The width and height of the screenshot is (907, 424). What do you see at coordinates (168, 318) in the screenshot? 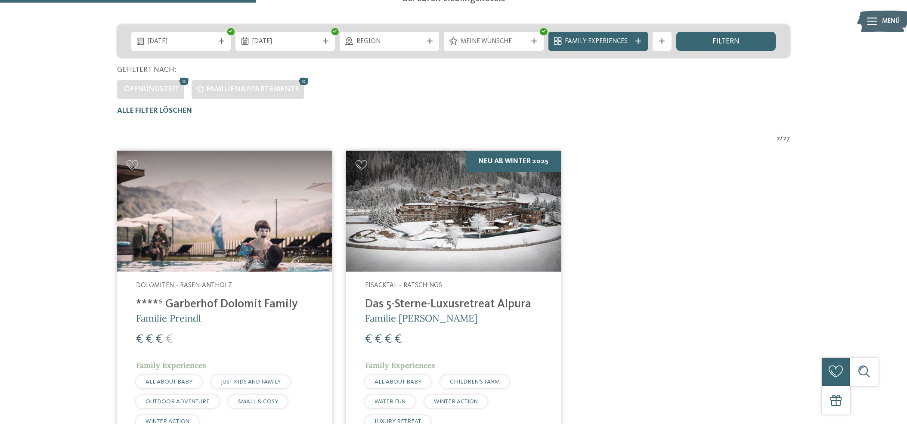
I see `span: Familie Preindl` at bounding box center [168, 318].